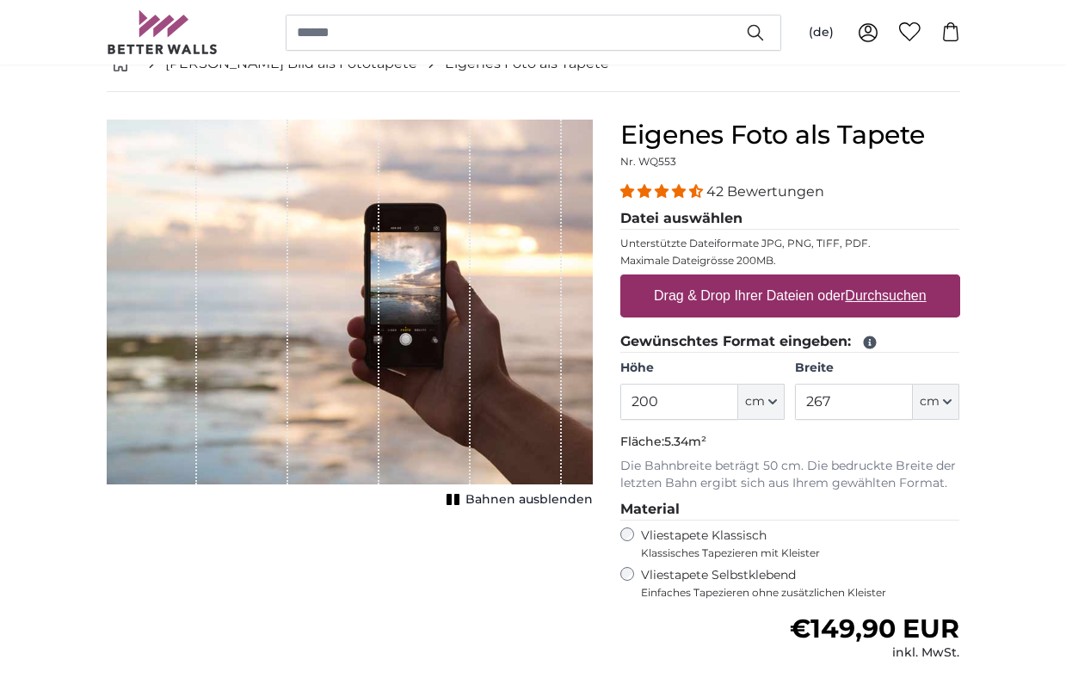 The width and height of the screenshot is (1066, 678). What do you see at coordinates (663, 191) in the screenshot?
I see `span: 4.38 stars` at bounding box center [663, 191].